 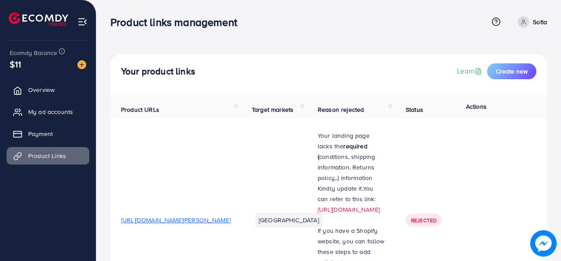 I want to click on a: Product Links, so click(x=48, y=156).